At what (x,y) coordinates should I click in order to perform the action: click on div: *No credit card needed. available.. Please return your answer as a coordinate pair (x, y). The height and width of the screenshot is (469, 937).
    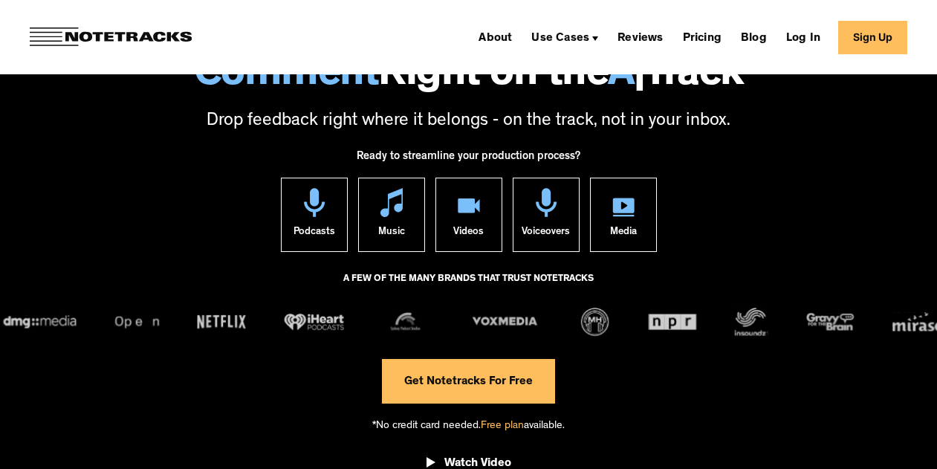
    Looking at the image, I should click on (468, 424).